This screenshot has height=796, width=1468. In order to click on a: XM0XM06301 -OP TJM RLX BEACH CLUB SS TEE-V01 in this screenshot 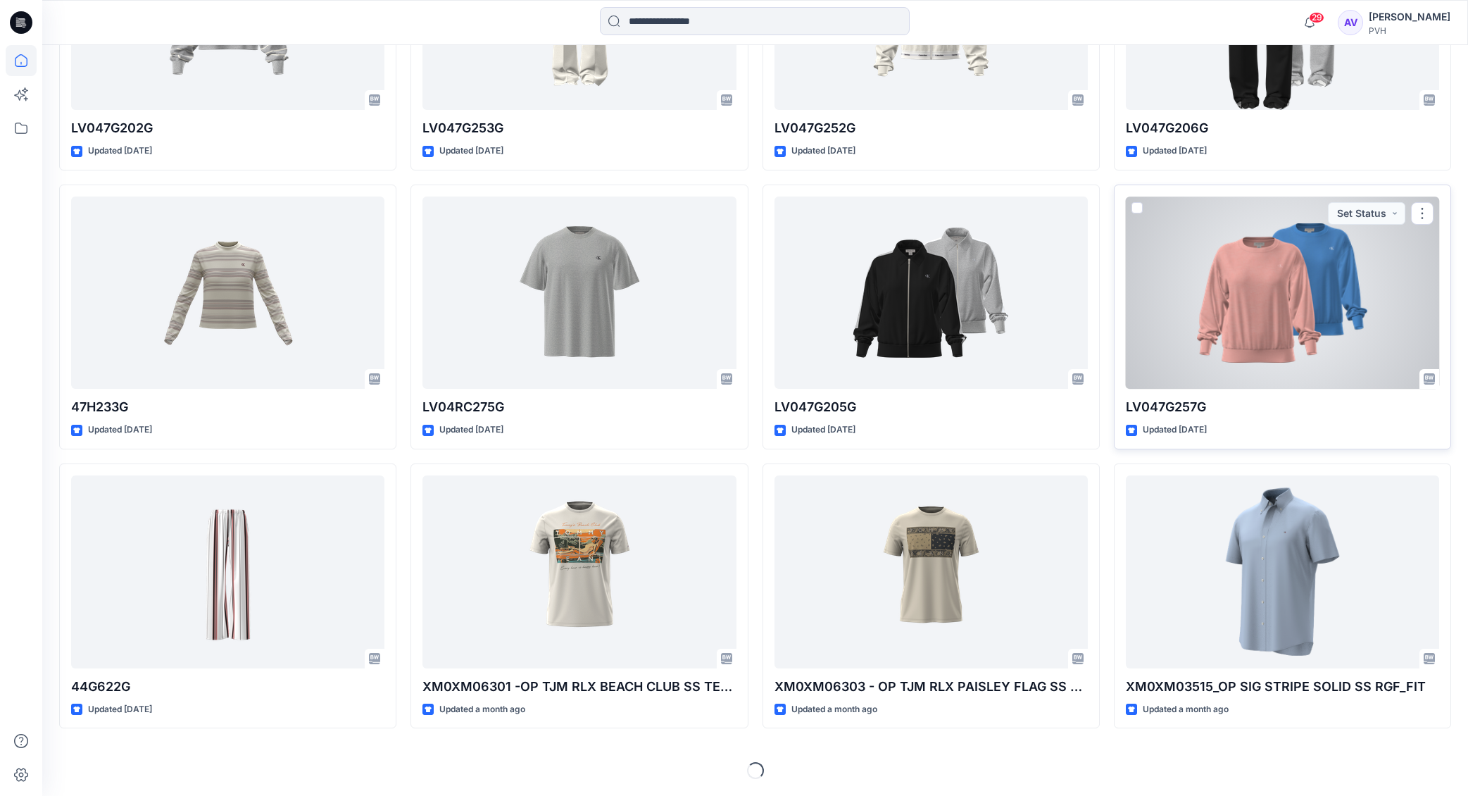, I will do `click(579, 572)`.